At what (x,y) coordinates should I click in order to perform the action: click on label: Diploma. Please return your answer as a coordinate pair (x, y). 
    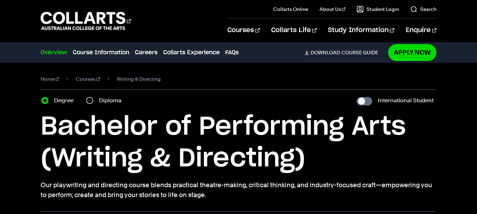
    Looking at the image, I should click on (112, 101).